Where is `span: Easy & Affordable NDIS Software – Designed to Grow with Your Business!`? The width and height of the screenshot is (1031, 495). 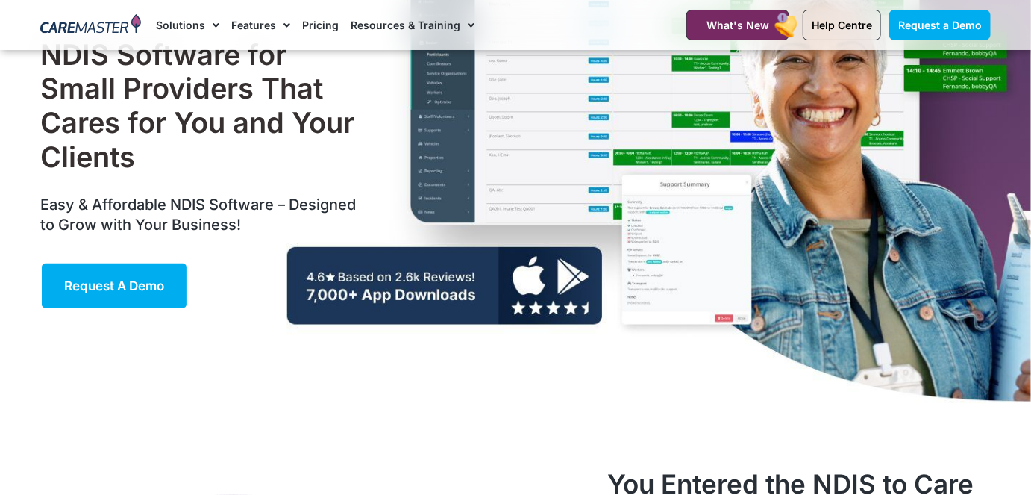 span: Easy & Affordable NDIS Software – Designed to Grow with Your Business! is located at coordinates (198, 214).